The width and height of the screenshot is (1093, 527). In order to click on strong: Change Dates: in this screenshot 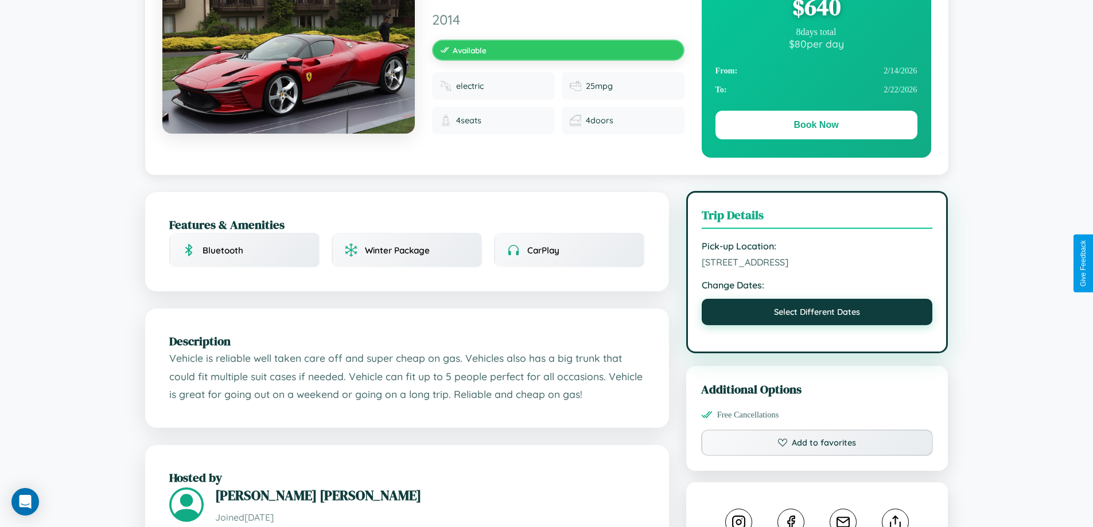, I will do `click(817, 285)`.